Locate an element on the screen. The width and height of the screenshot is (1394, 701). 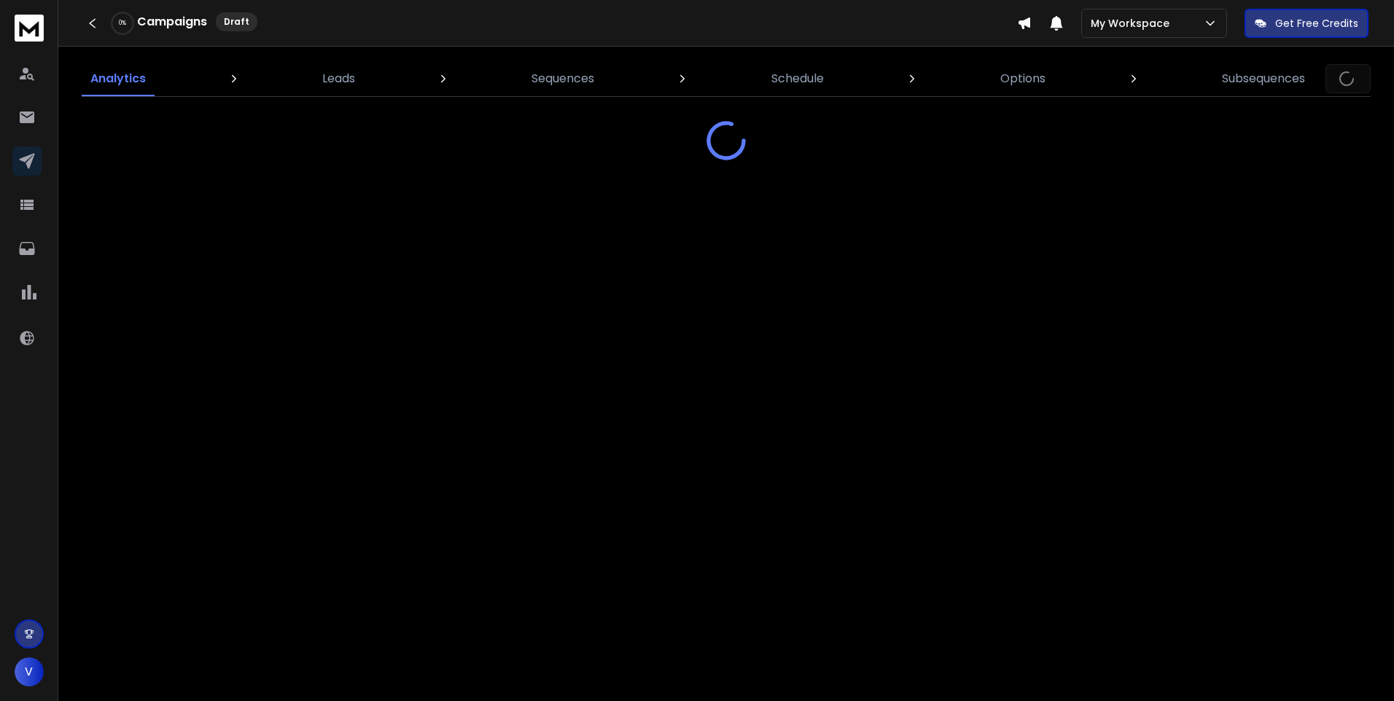
a: Analytics is located at coordinates (118, 79).